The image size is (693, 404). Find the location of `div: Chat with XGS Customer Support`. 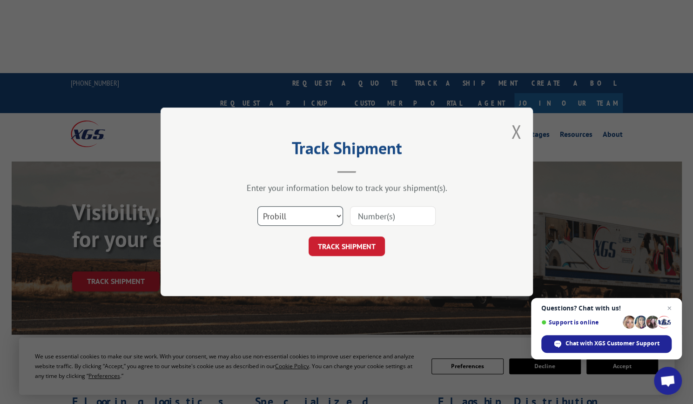

div: Chat with XGS Customer Support is located at coordinates (607, 344).